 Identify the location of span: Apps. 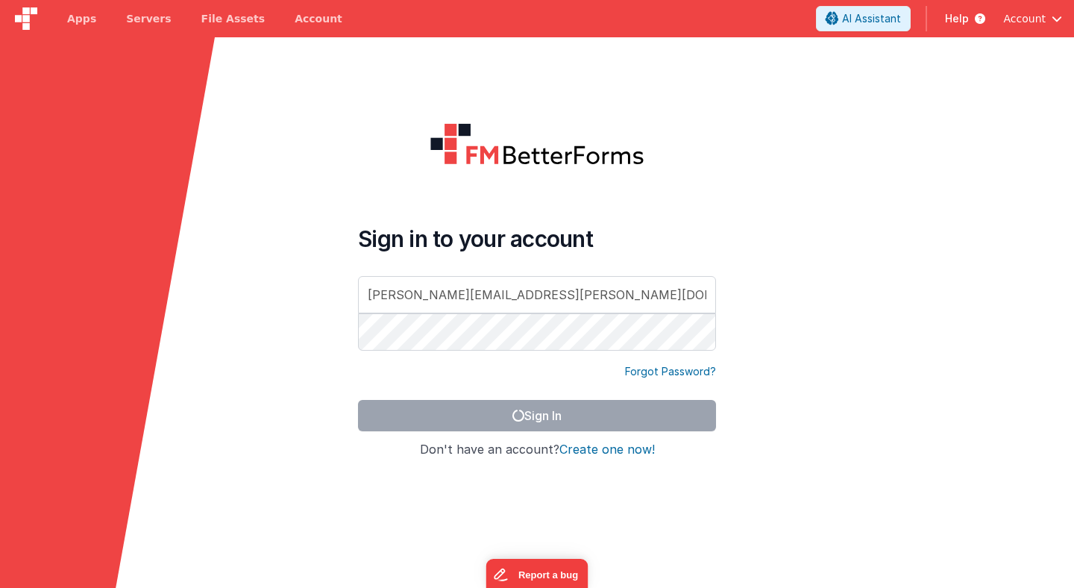
(81, 19).